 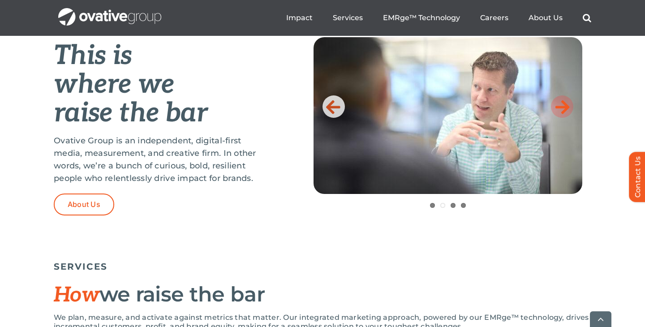 What do you see at coordinates (323, 295) in the screenshot?
I see `h2: we raise the bar` at bounding box center [323, 295].